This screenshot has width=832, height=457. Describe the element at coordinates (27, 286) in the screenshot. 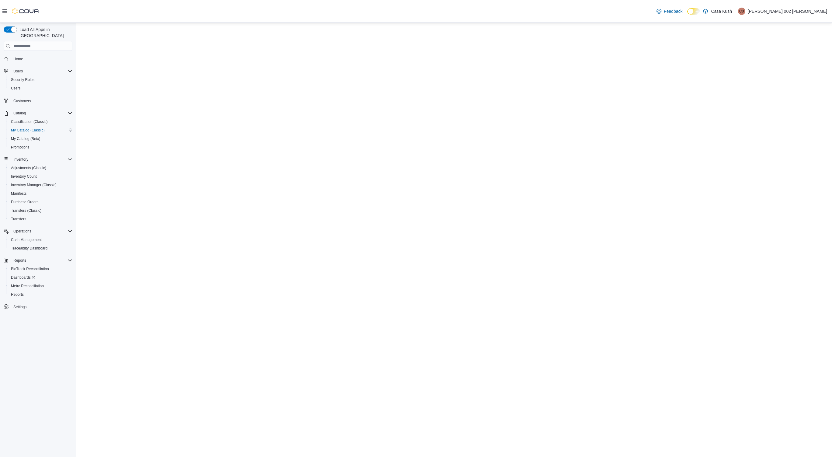

I see `a: Metrc Reconciliation` at that location.